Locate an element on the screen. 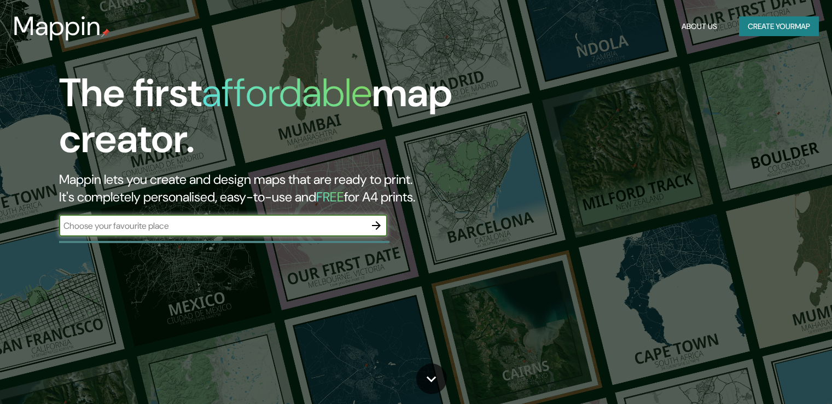  input: Choose your favourite place is located at coordinates (212, 225).